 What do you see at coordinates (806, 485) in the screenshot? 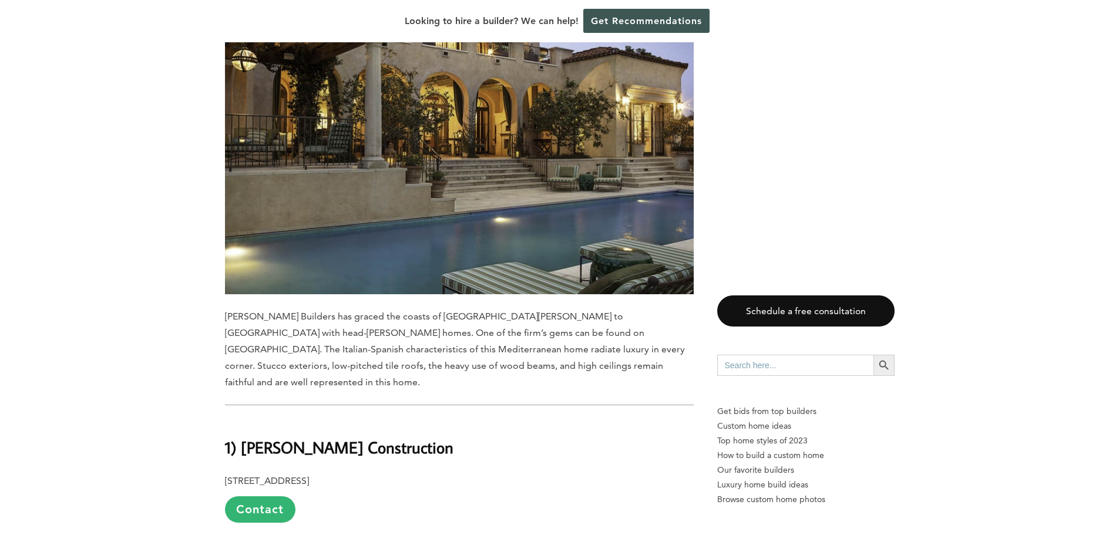
I see `a: Luxury home build ideas` at bounding box center [806, 485].